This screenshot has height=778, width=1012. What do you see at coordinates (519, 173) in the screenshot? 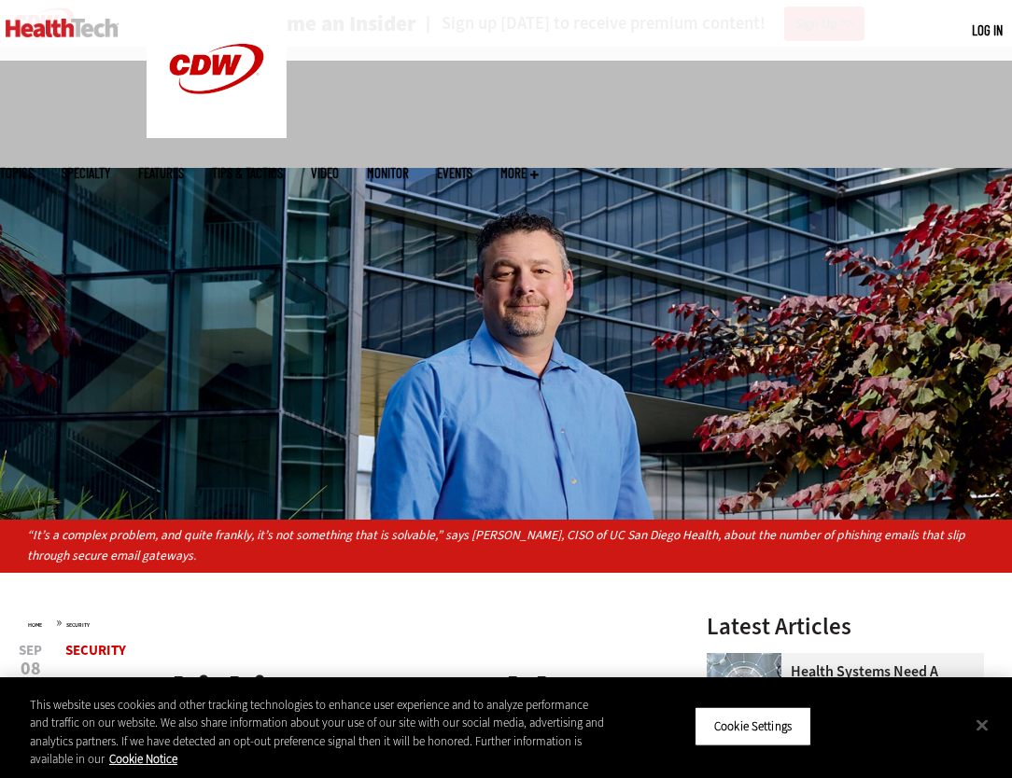
I see `span: More` at bounding box center [519, 173].